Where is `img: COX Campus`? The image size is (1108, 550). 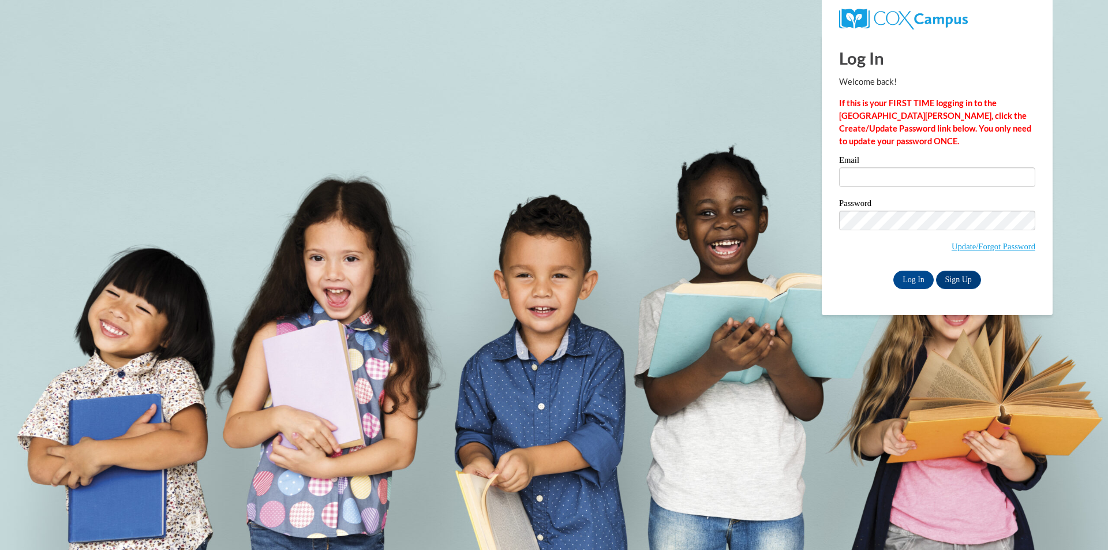
img: COX Campus is located at coordinates (903, 19).